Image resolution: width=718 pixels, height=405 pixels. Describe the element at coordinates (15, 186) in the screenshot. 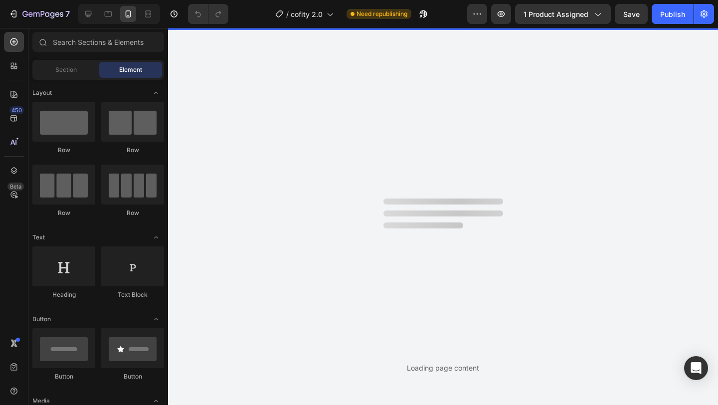

I see `div: Beta` at that location.